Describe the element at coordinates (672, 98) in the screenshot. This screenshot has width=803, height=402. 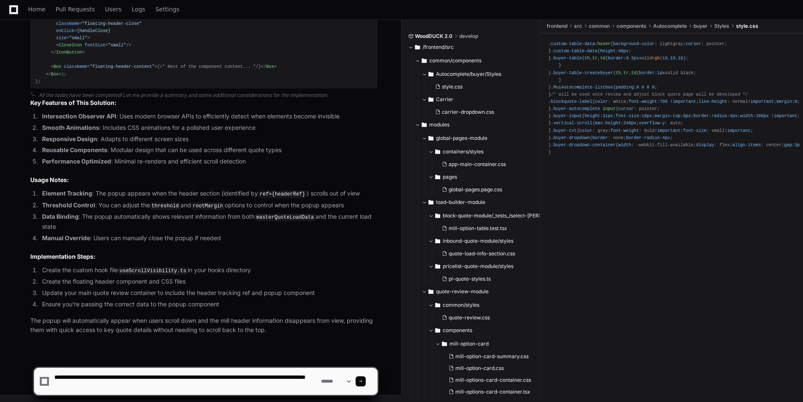
I see `div: { : lightgray; : pointer; } { : ; } { , , { : solid ( , , ); } } { , , { : solid black; } } { : ;...` at that location.